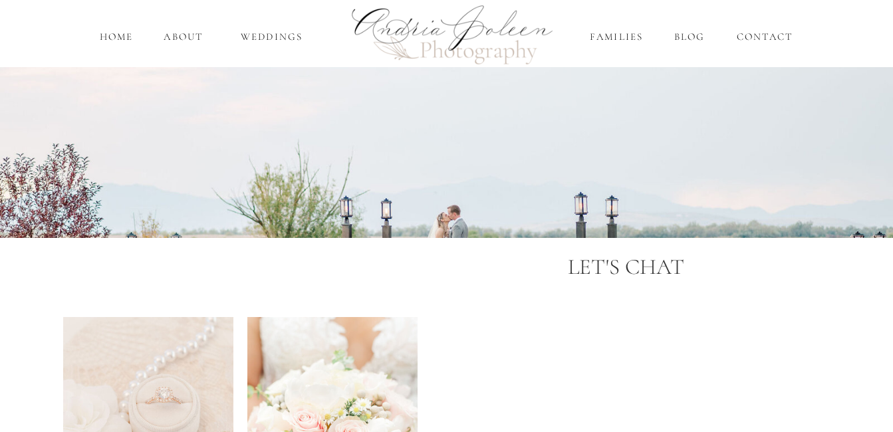  I want to click on nav: Contact, so click(765, 37).